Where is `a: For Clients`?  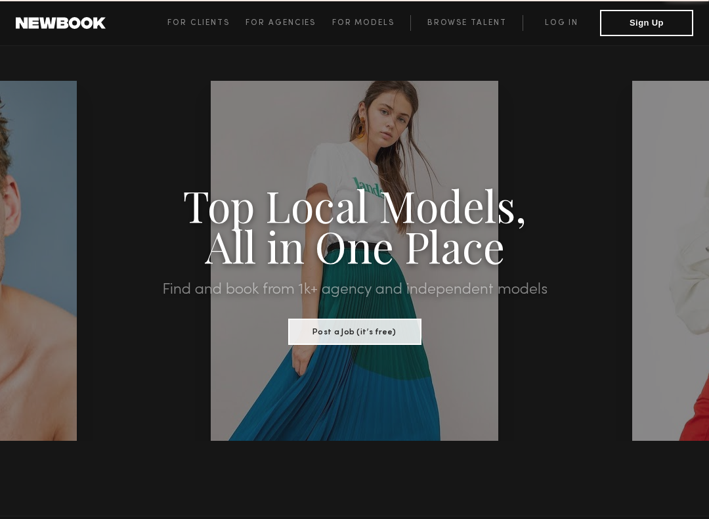 a: For Clients is located at coordinates (206, 23).